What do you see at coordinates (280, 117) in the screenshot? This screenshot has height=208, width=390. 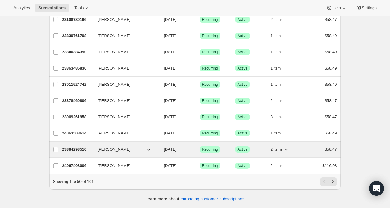 I see `button: 3 items` at bounding box center [280, 117].